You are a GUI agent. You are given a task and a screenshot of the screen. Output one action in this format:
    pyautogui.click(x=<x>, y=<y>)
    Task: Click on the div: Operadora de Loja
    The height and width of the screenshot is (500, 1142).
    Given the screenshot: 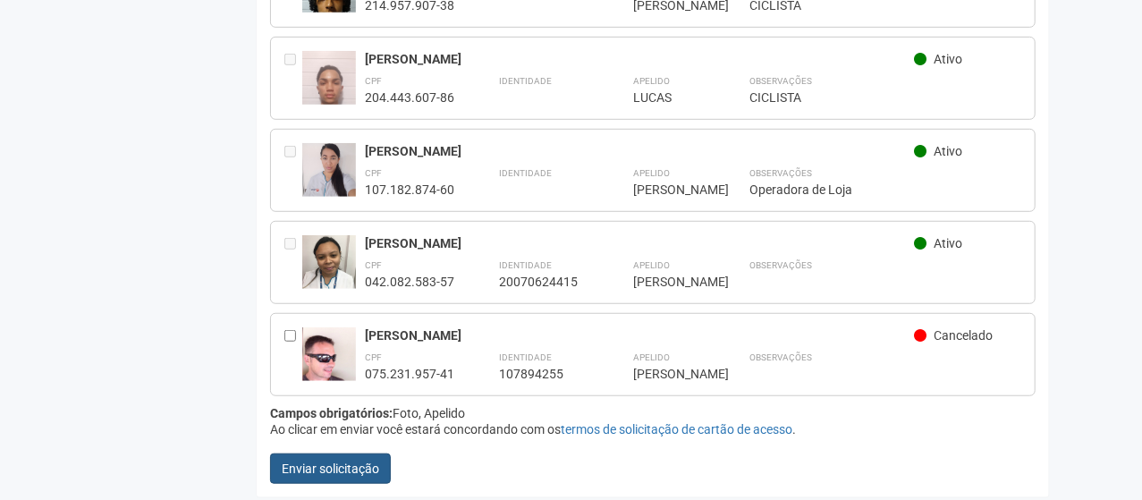 What is the action you would take?
    pyautogui.click(x=886, y=190)
    